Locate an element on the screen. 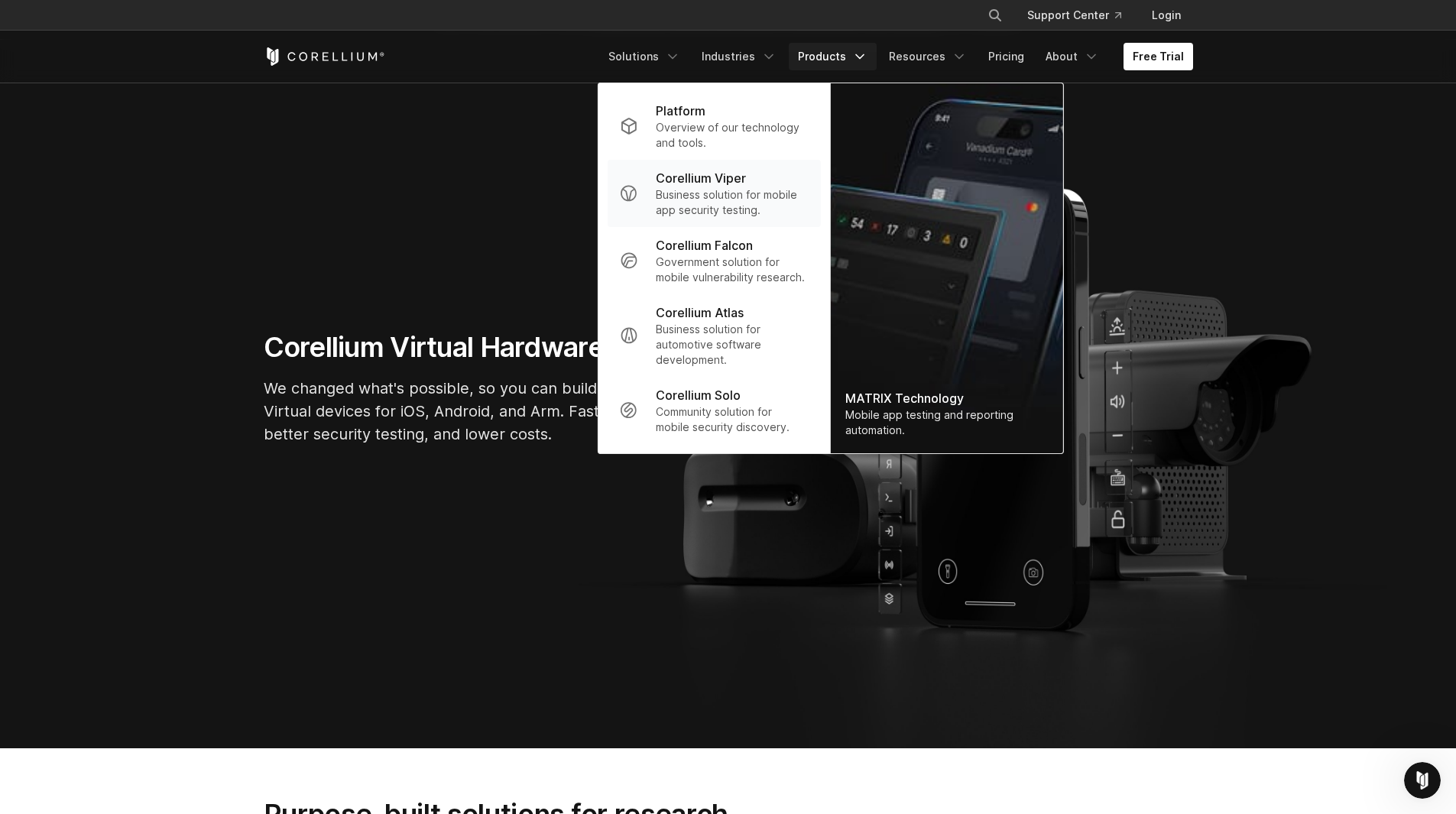  a: Platform Overview of our technology and tools. is located at coordinates (713, 126).